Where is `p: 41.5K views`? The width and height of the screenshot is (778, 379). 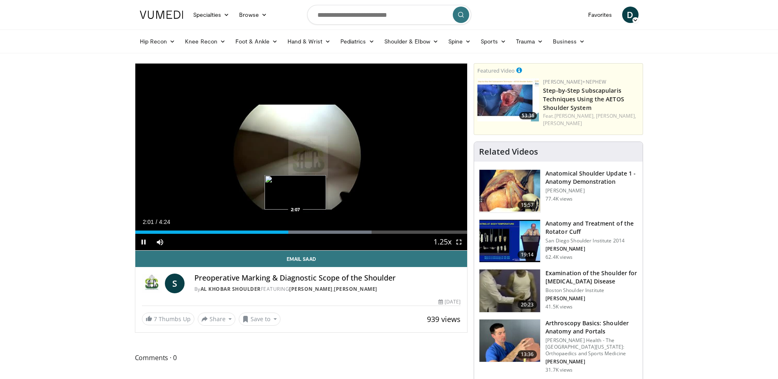
p: 41.5K views is located at coordinates (559, 307).